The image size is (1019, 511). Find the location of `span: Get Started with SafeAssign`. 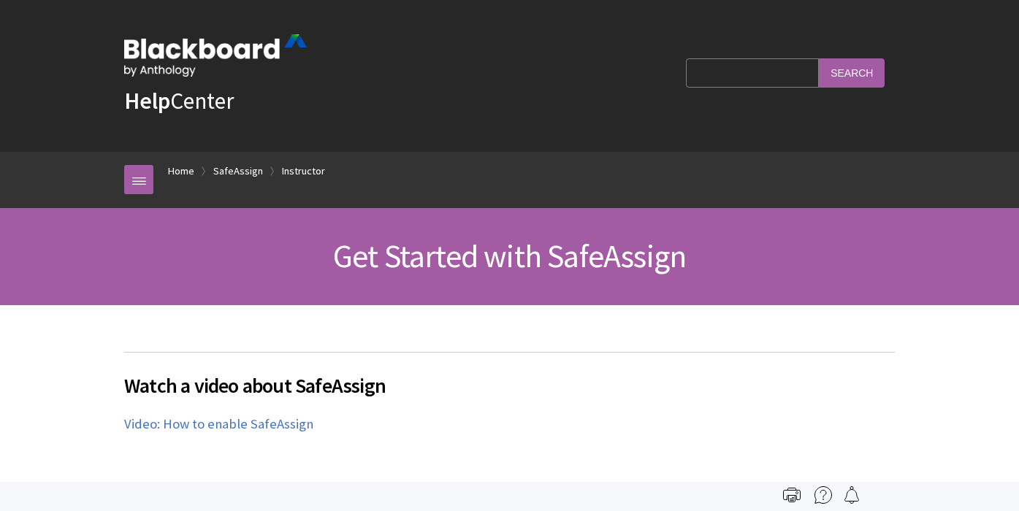

span: Get Started with SafeAssign is located at coordinates (509, 256).